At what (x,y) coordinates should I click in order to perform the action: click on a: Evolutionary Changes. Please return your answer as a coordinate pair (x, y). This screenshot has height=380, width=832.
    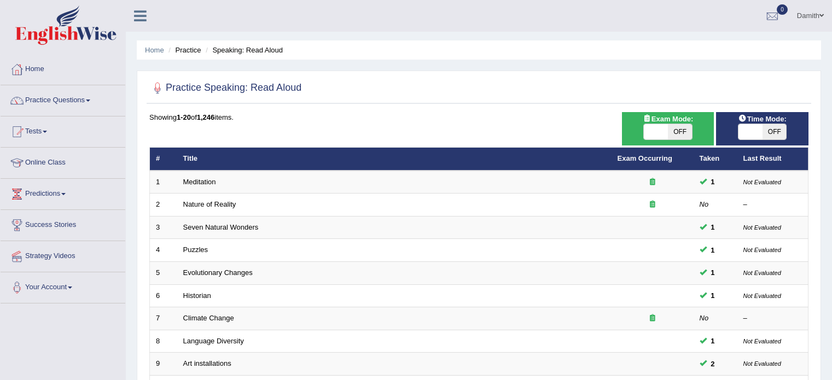
    Looking at the image, I should click on (218, 272).